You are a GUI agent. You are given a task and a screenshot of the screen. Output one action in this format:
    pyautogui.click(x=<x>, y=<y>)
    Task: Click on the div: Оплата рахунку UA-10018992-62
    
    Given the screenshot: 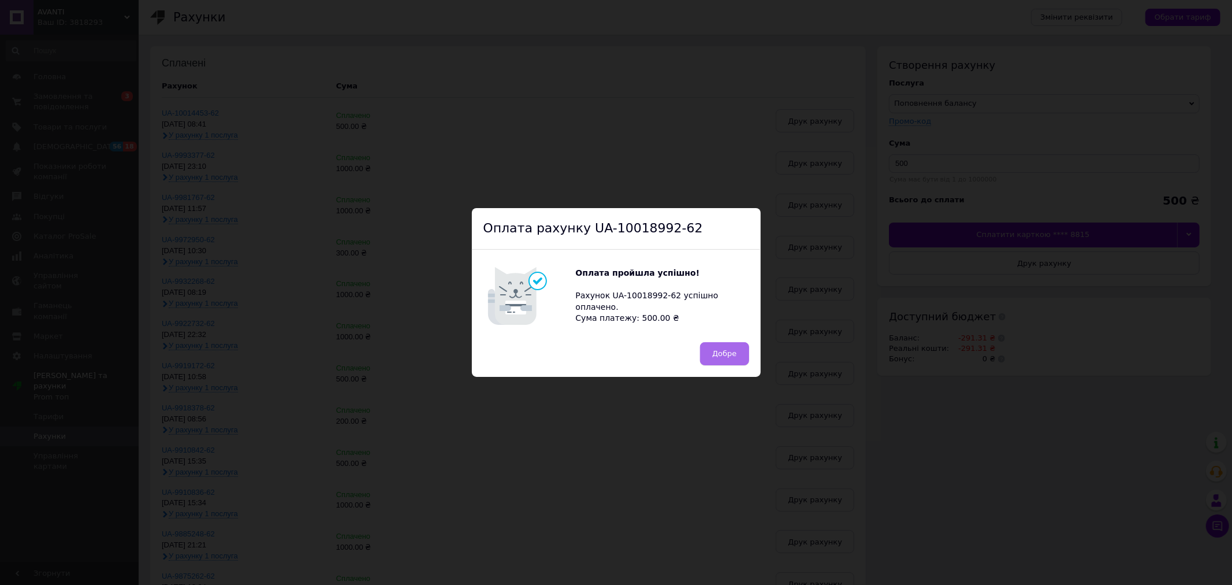 What is the action you would take?
    pyautogui.click(x=616, y=229)
    